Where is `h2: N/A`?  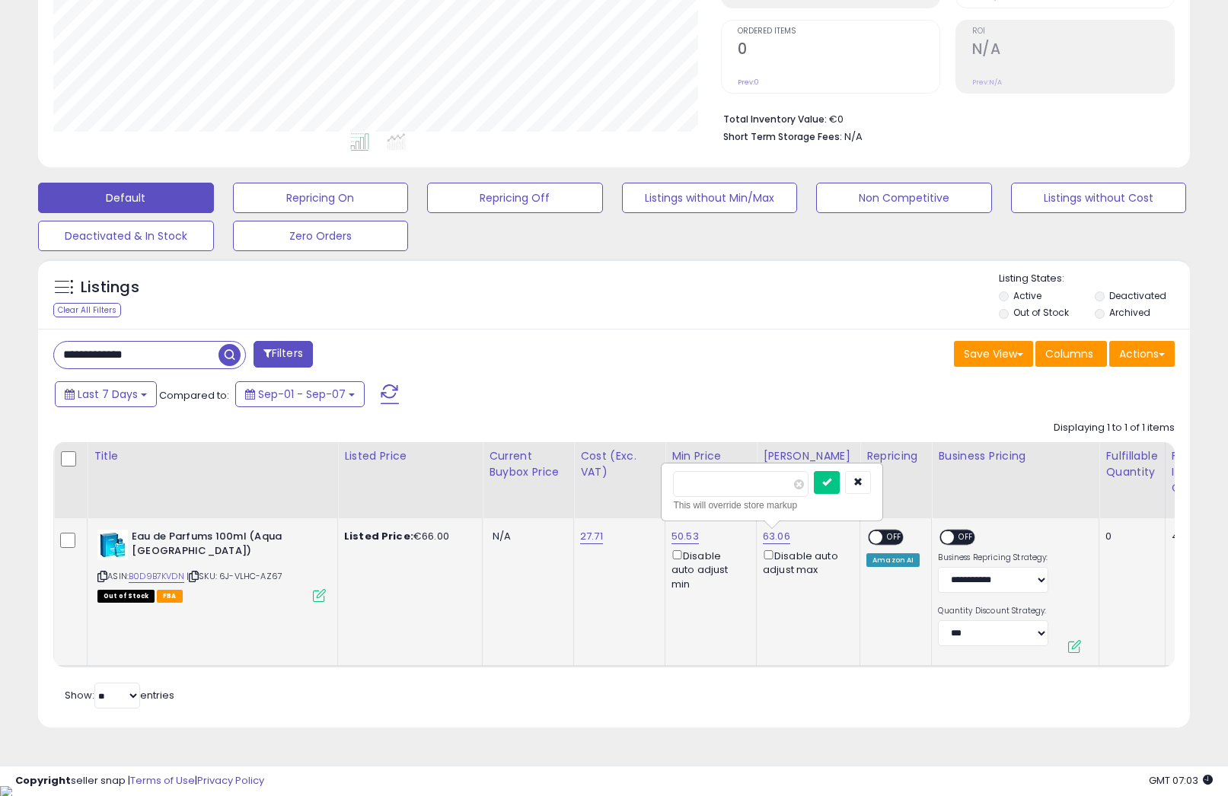 h2: N/A is located at coordinates (1072, 50).